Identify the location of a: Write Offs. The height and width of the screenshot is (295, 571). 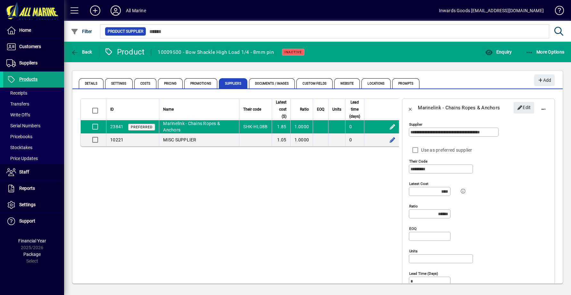
(34, 115).